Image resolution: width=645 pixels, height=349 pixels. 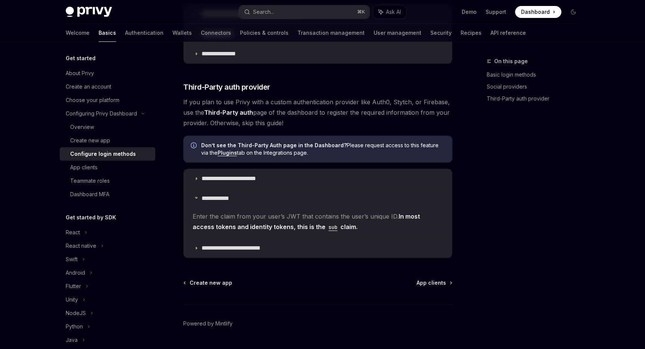 What do you see at coordinates (78, 33) in the screenshot?
I see `a: Welcome` at bounding box center [78, 33].